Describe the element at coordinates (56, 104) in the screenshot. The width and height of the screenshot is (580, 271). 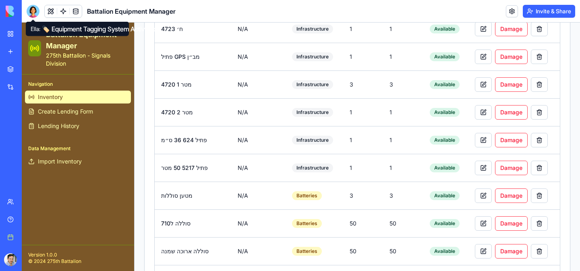
I see `a: Lending History` at that location.